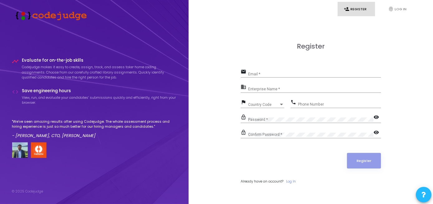 The height and width of the screenshot is (204, 433). Describe the element at coordinates (391, 9) in the screenshot. I see `i: fingerprint` at that location.